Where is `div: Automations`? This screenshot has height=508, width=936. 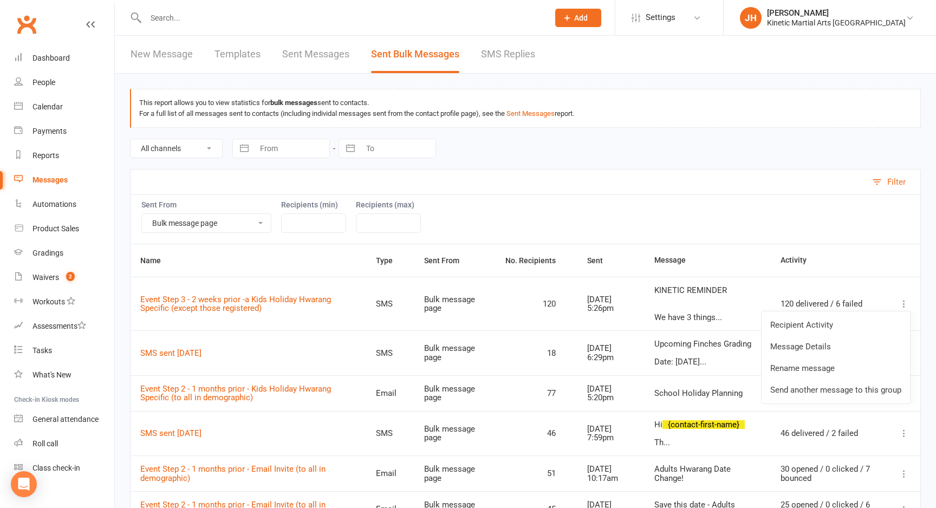
div: Automations is located at coordinates (54, 204).